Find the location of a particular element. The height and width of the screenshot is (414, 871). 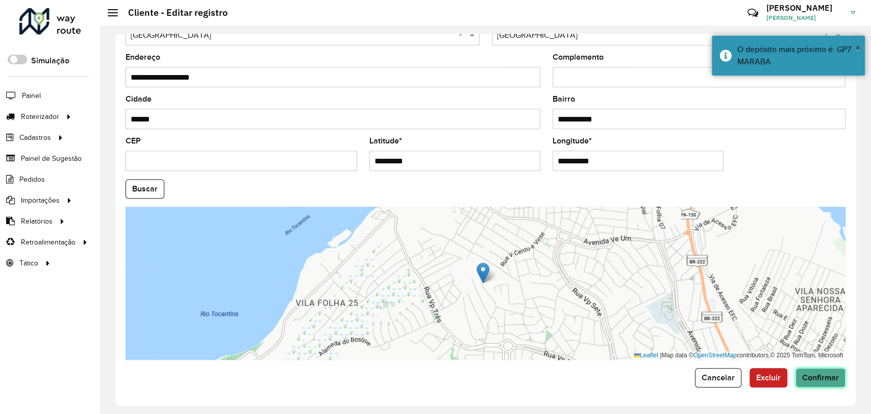

label: Simulação is located at coordinates (50, 61).